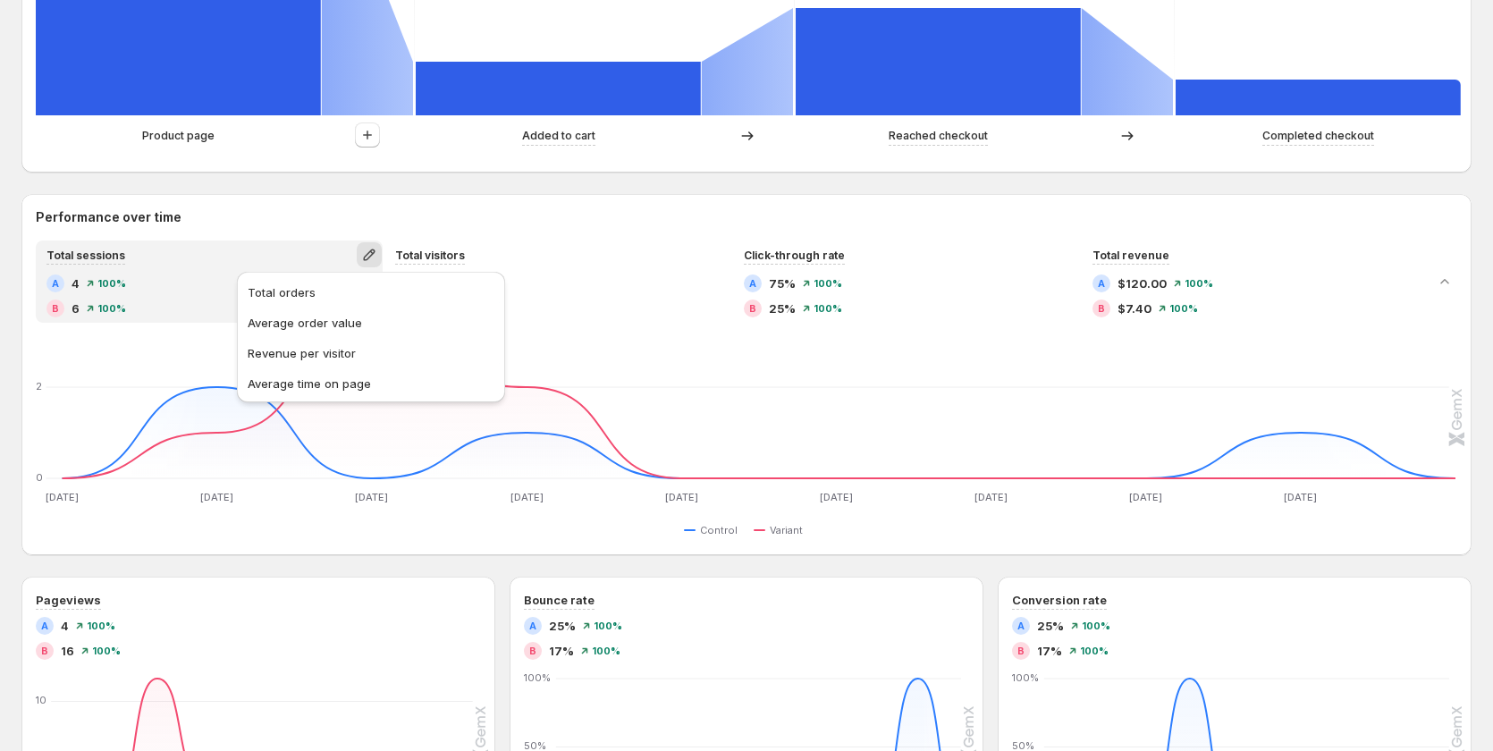 The width and height of the screenshot is (1493, 751). I want to click on button: Total orders, so click(371, 291).